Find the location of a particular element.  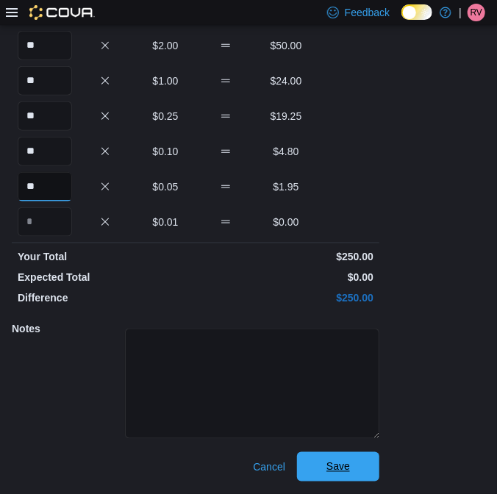

button: Save is located at coordinates (338, 467).